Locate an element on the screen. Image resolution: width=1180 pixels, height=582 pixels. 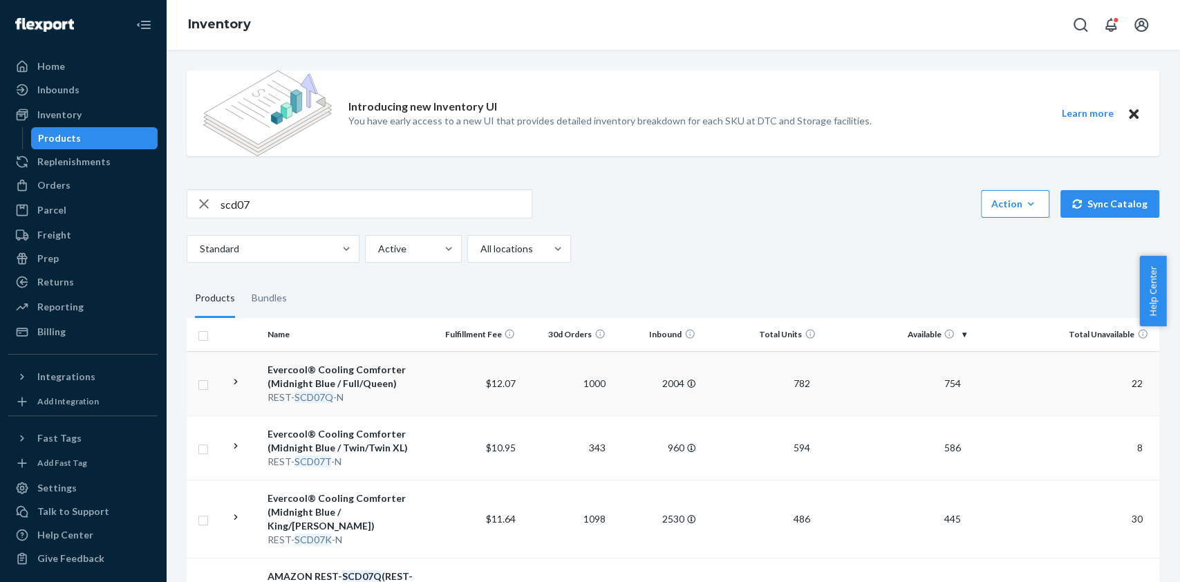
div: Help Center is located at coordinates (65, 535).